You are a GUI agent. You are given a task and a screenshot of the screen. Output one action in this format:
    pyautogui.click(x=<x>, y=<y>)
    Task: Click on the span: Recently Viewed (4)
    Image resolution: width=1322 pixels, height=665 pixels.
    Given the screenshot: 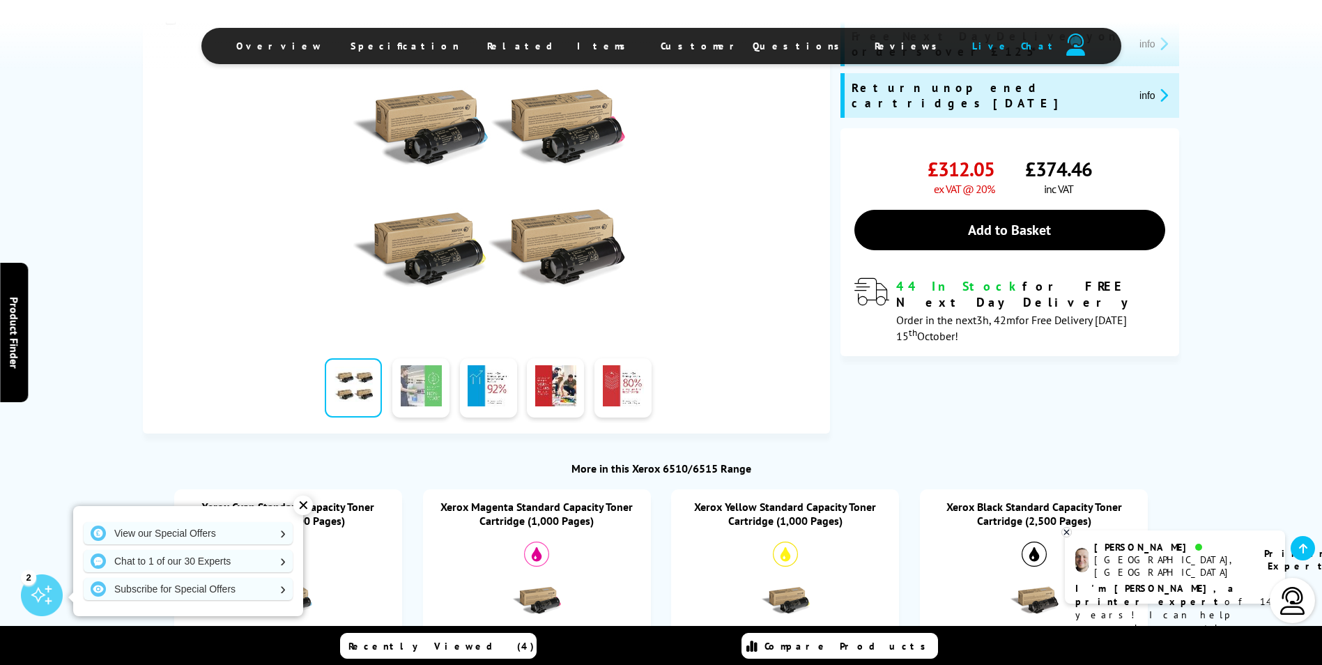 What is the action you would take?
    pyautogui.click(x=441, y=646)
    